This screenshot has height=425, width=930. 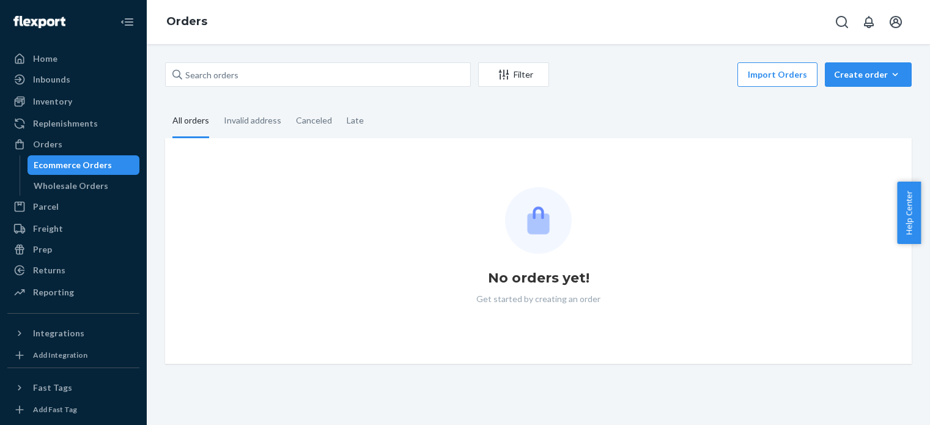 I want to click on div: Orders, so click(x=48, y=144).